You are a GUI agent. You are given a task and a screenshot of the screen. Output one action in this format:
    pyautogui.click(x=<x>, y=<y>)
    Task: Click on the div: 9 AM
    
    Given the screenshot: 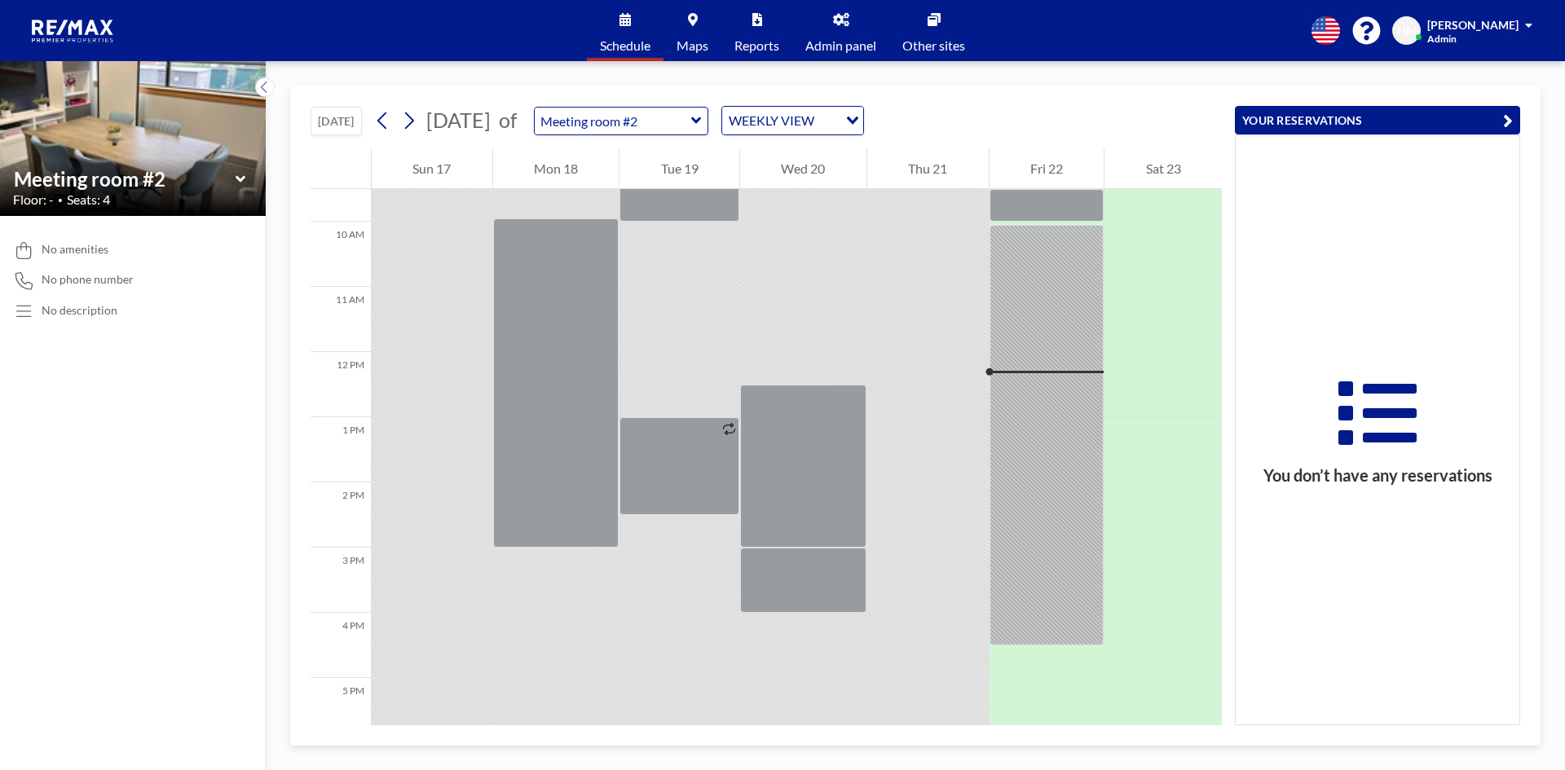 What is the action you would take?
    pyautogui.click(x=341, y=189)
    